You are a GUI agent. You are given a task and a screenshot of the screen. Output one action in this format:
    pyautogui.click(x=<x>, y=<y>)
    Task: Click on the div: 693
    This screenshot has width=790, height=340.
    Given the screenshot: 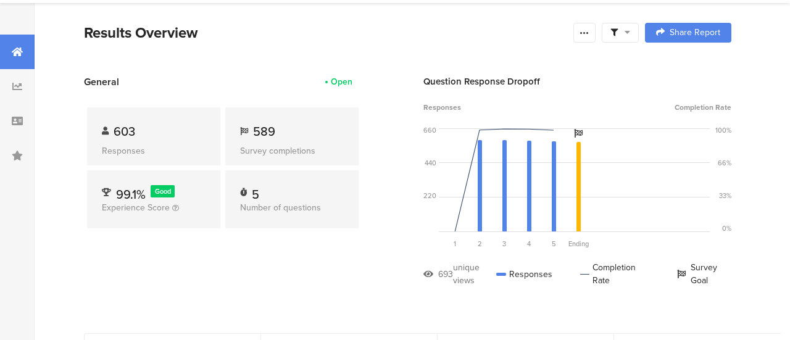 What is the action you would take?
    pyautogui.click(x=446, y=274)
    